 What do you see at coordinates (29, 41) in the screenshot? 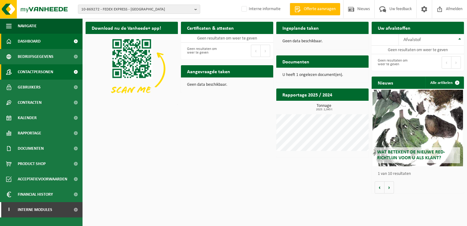
I see `span: Dashboard` at bounding box center [29, 41].